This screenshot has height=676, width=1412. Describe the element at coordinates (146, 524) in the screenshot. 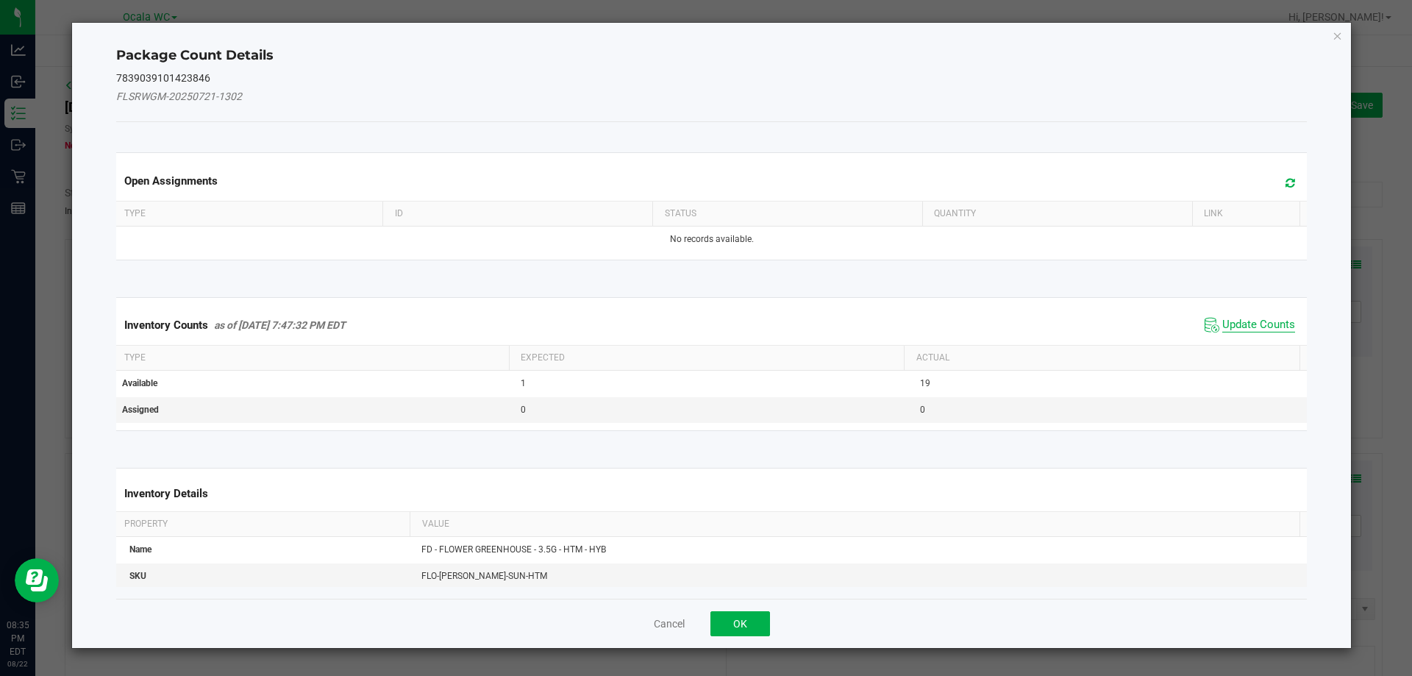

I see `span: Property` at that location.